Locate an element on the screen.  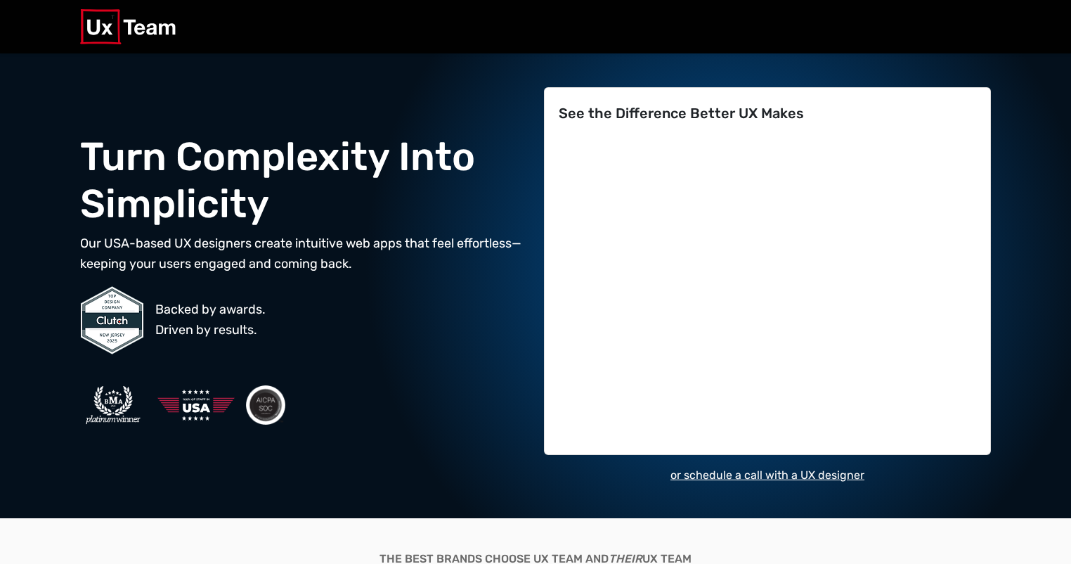
h2: Turn Complexity Into Simplicity is located at coordinates (304, 181).